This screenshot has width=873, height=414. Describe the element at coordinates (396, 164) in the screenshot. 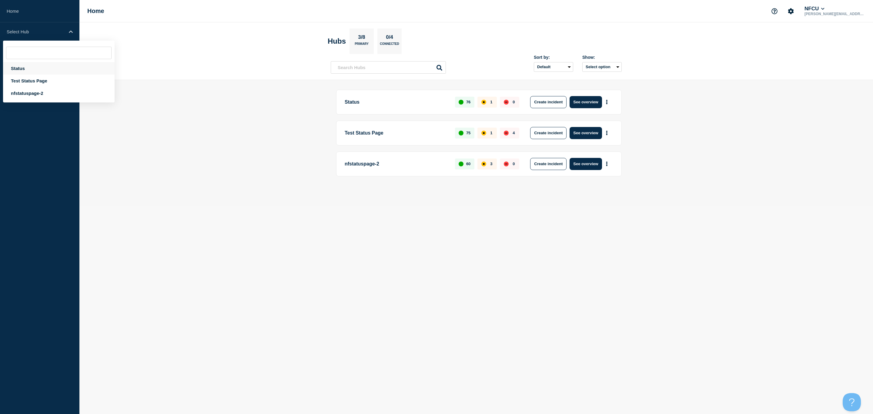

I see `p: nfstatuspage-2` at that location.